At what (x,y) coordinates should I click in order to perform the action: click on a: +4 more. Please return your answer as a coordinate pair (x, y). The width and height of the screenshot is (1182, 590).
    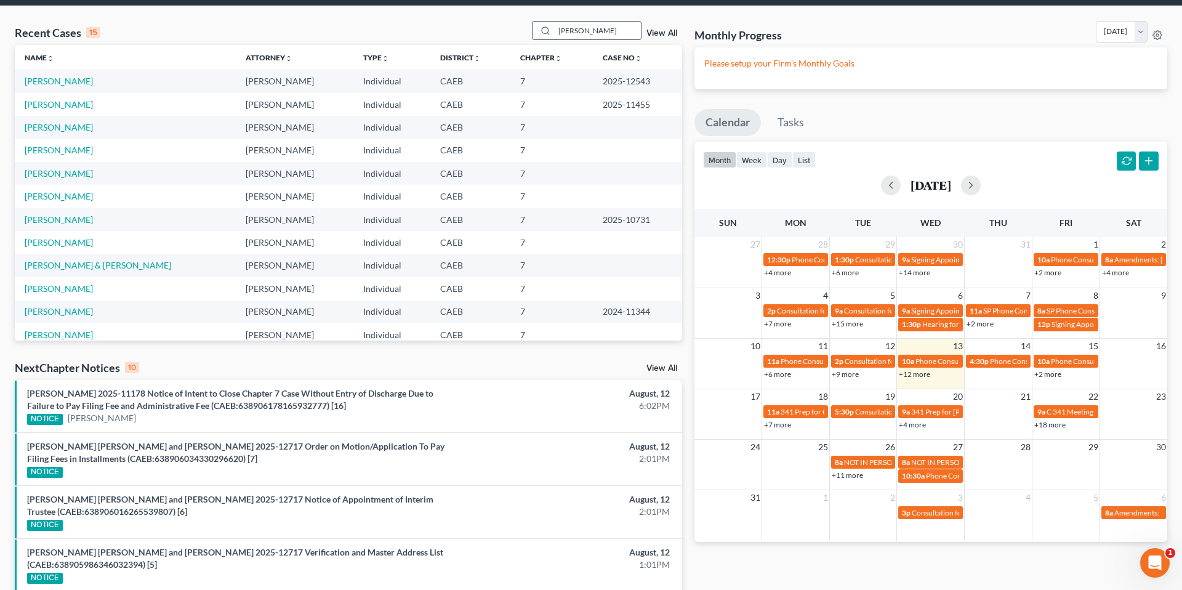
    Looking at the image, I should click on (1116, 272).